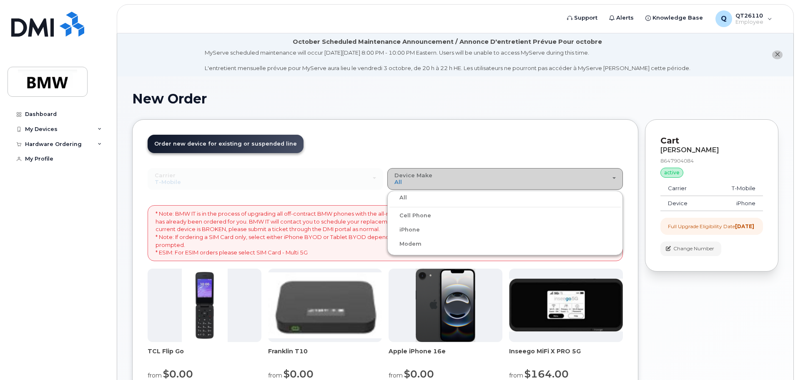 Image resolution: width=798 pixels, height=380 pixels. Describe the element at coordinates (455, 98) in the screenshot. I see `h1: New Order` at that location.